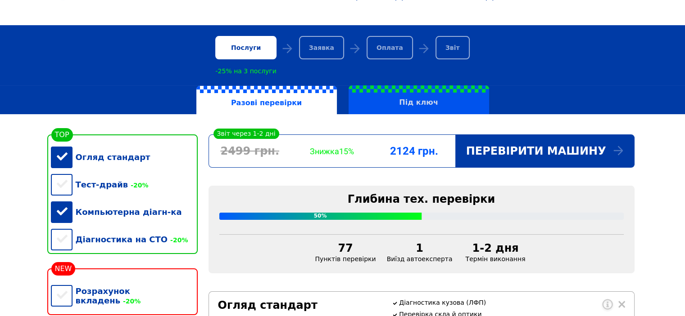 This screenshot has height=316, width=685. Describe the element at coordinates (421, 199) in the screenshot. I see `div: Глибина тех. перевірки` at that location.